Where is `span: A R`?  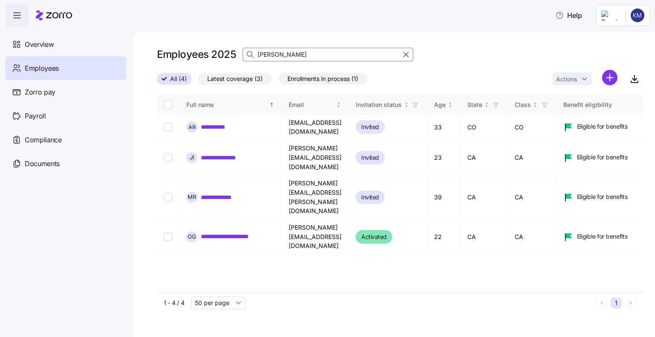 span: A R is located at coordinates (192, 127).